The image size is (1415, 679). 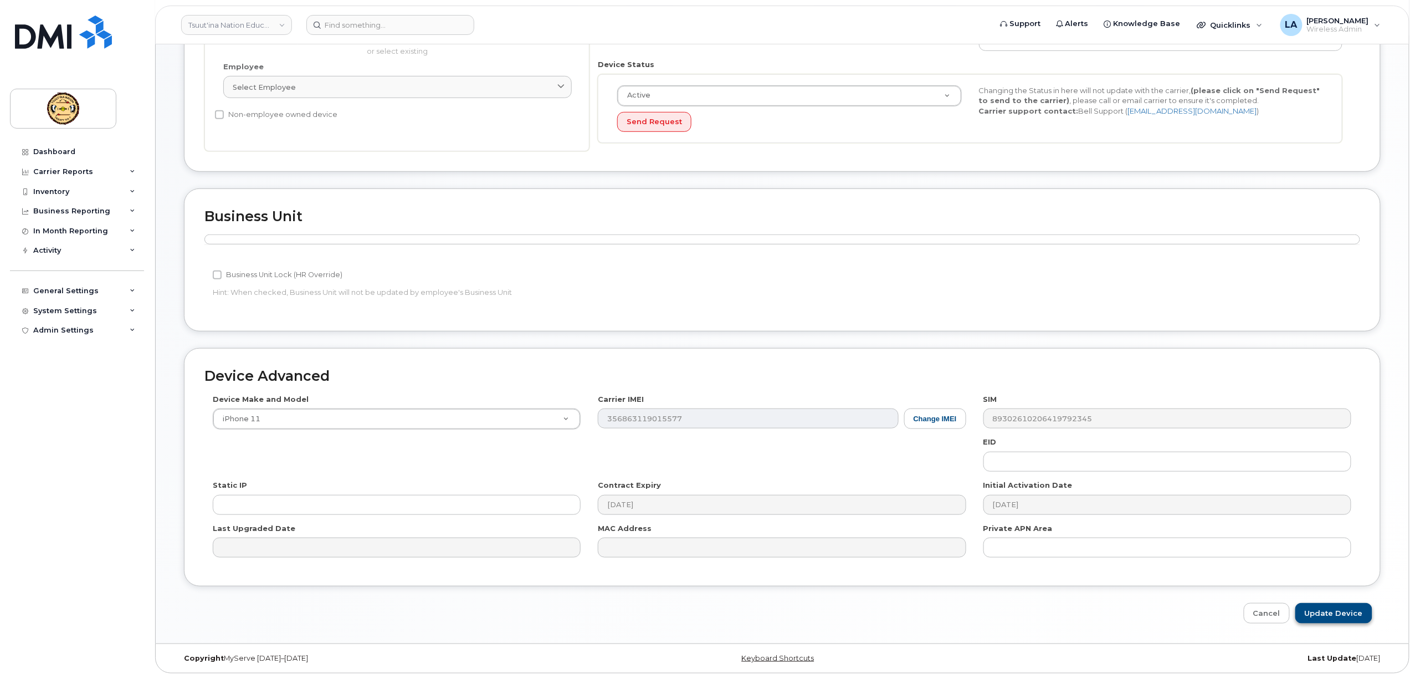 I want to click on a: Select employee, so click(x=397, y=87).